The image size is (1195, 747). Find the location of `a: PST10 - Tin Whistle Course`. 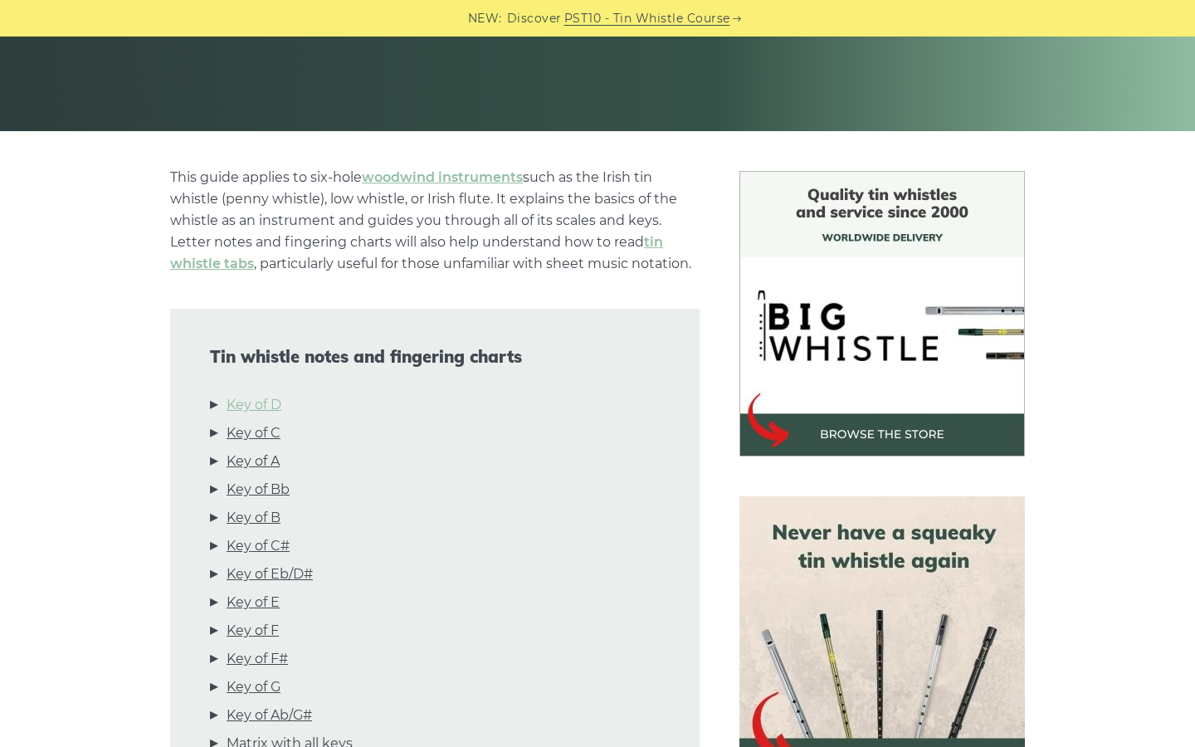

a: PST10 - Tin Whistle Course is located at coordinates (647, 18).